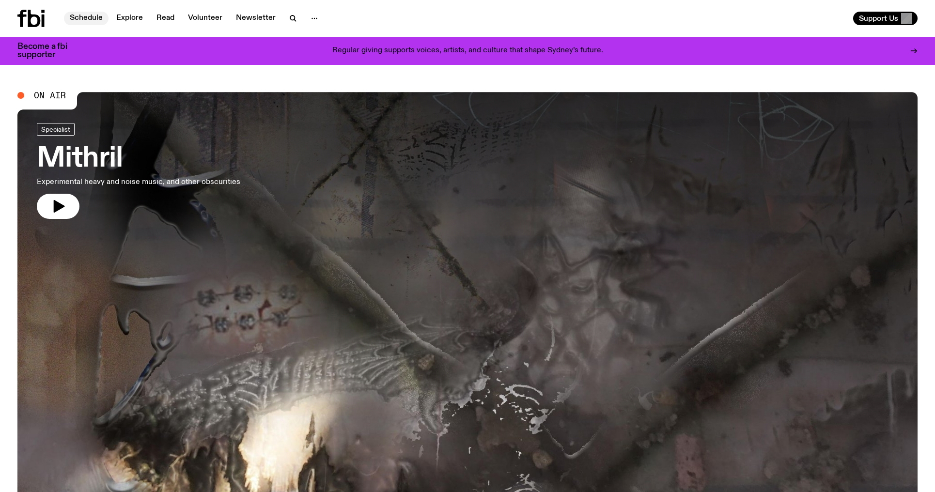  Describe the element at coordinates (885, 18) in the screenshot. I see `button: Support Us` at that location.